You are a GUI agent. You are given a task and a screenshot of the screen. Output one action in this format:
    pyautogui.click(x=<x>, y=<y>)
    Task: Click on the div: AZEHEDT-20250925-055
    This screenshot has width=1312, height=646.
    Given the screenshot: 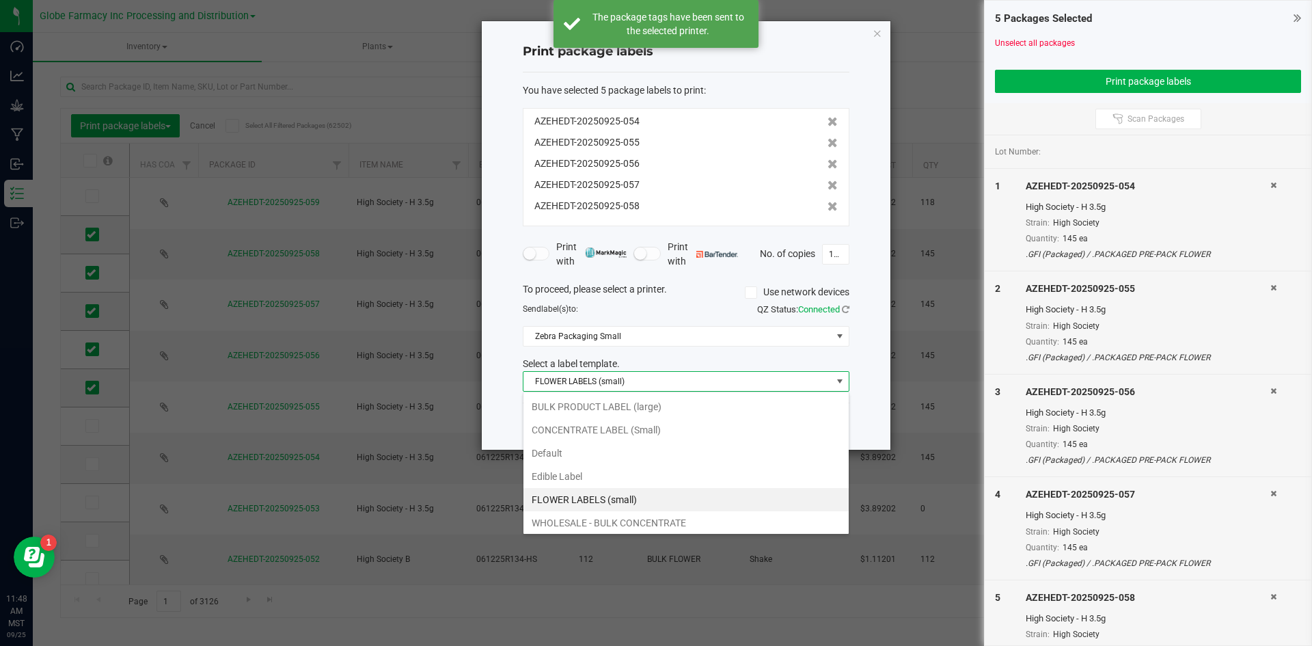 What is the action you would take?
    pyautogui.click(x=1148, y=288)
    